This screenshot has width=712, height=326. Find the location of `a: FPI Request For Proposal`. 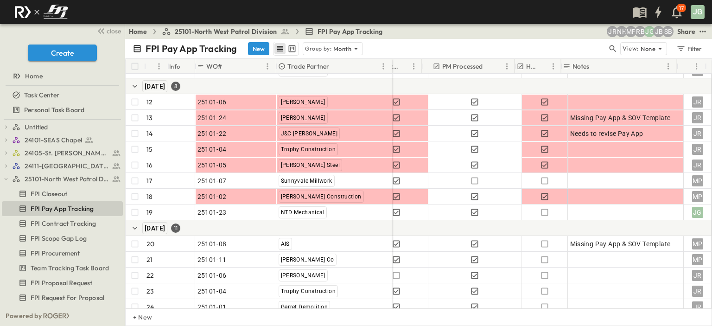

a: FPI Request For Proposal is located at coordinates (61, 297).